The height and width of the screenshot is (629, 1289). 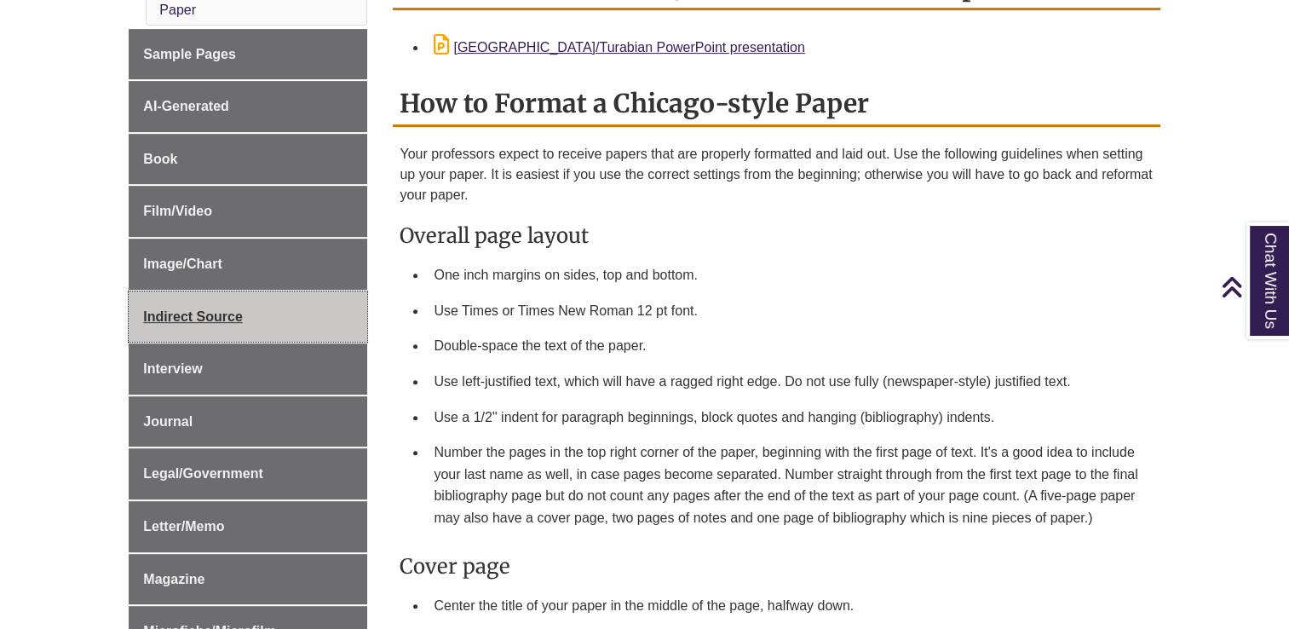 I want to click on li: Use left-justified text, which will have a ragged right edge. Do not use fully (newspaper-style) ..., so click(x=790, y=382).